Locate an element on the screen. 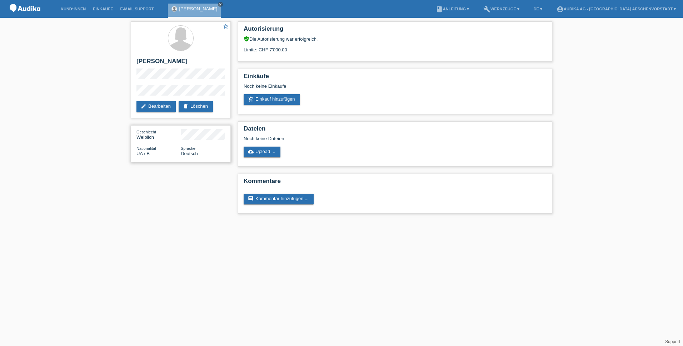 Image resolution: width=683 pixels, height=346 pixels. h2: Kommentare is located at coordinates (395, 183).